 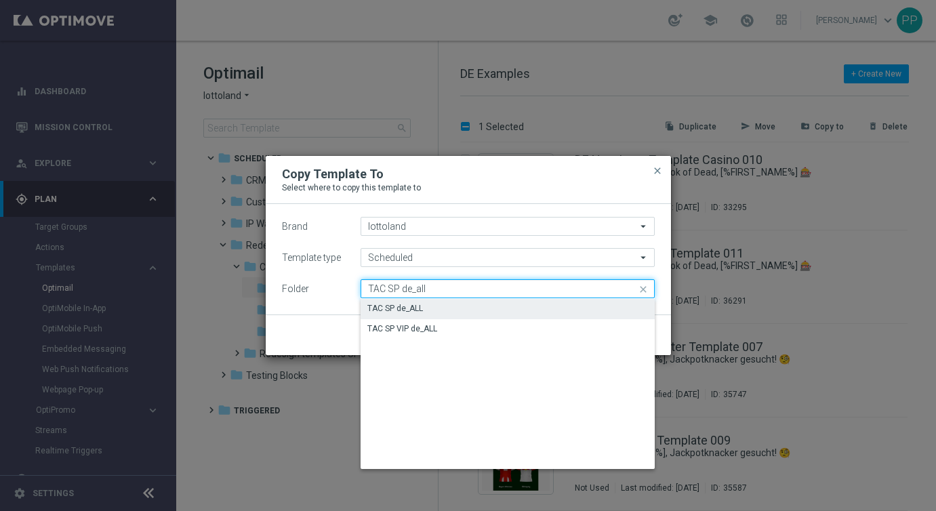 I want to click on div: TAC SP de_ALL, so click(x=395, y=308).